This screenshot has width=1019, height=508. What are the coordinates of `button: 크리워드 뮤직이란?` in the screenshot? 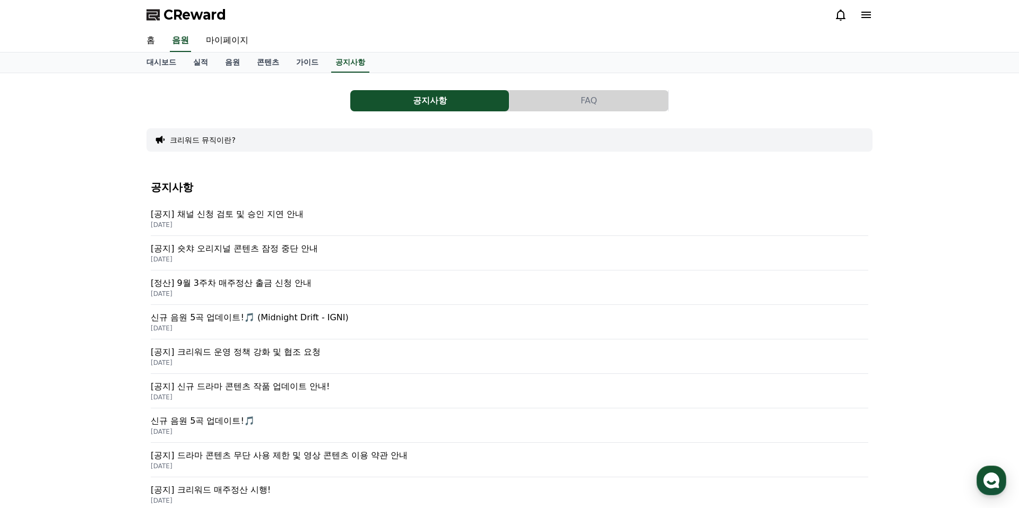 It's located at (203, 140).